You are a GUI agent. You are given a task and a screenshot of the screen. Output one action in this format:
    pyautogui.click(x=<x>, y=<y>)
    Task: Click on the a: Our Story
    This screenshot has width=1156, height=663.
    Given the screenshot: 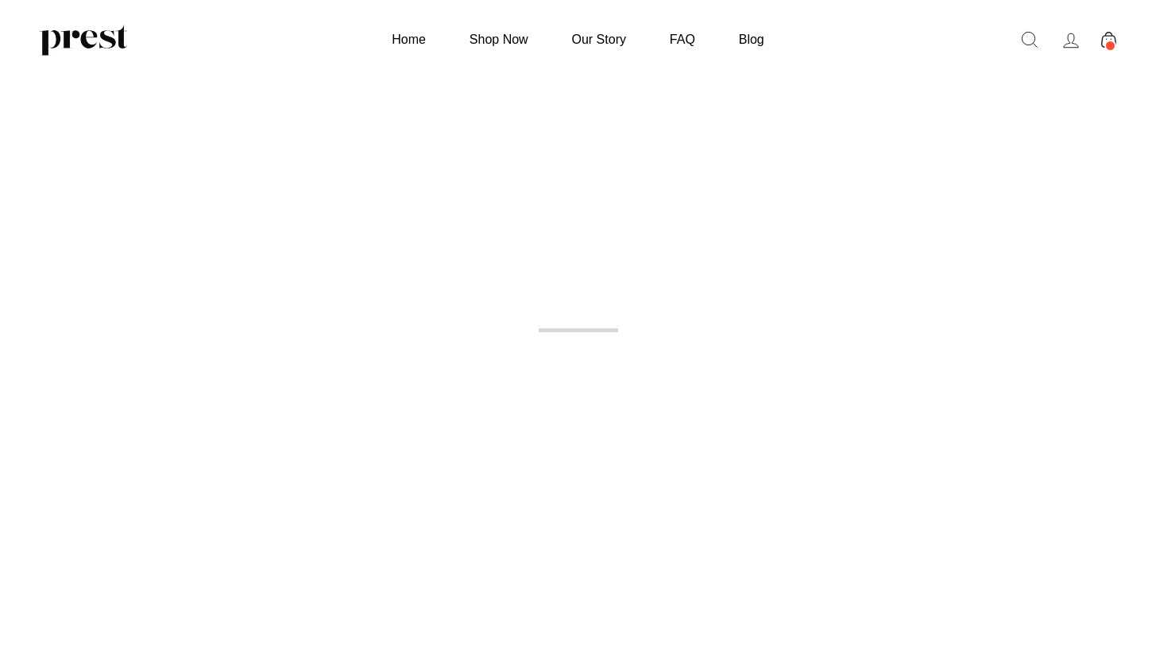 What is the action you would take?
    pyautogui.click(x=599, y=39)
    